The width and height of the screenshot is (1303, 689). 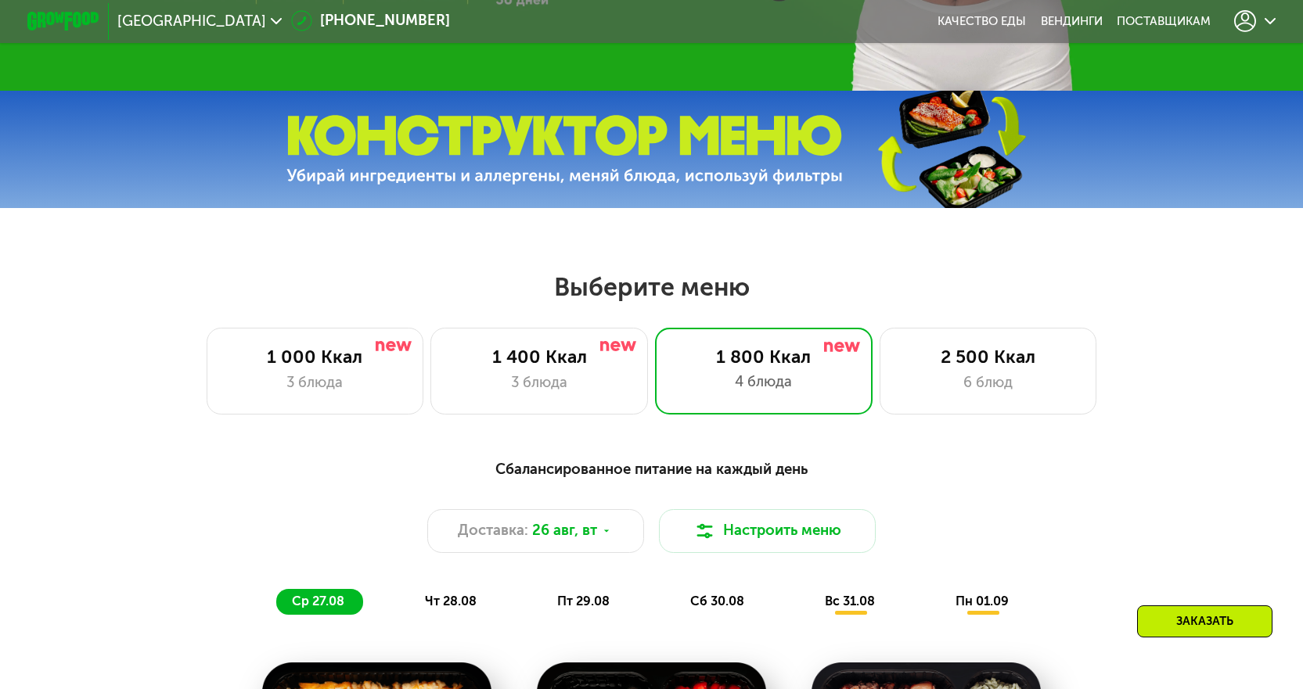 I want to click on h2: Выберите меню, so click(x=651, y=287).